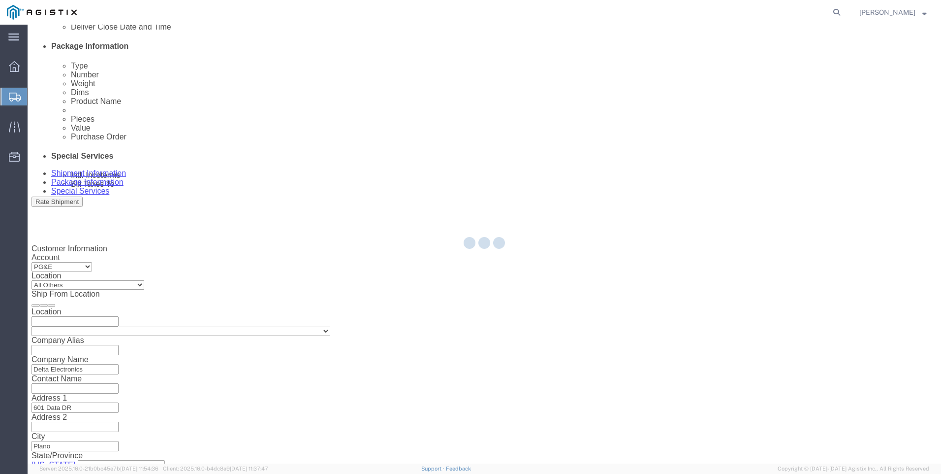  I want to click on a: Feedback, so click(458, 468).